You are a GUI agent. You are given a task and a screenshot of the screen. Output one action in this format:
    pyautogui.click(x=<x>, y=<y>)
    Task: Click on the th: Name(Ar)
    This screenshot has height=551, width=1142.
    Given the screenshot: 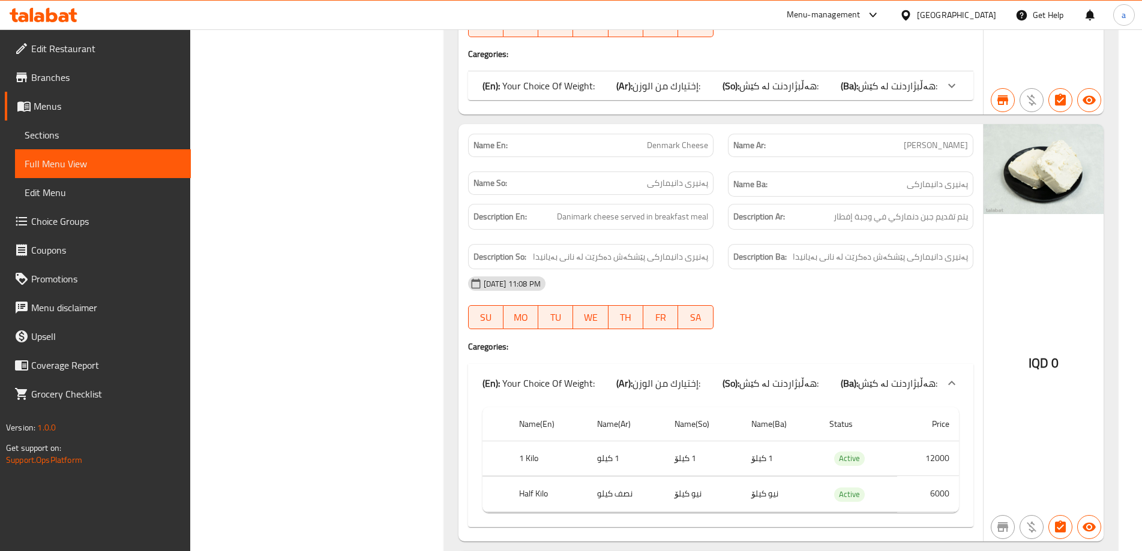 What is the action you would take?
    pyautogui.click(x=626, y=424)
    